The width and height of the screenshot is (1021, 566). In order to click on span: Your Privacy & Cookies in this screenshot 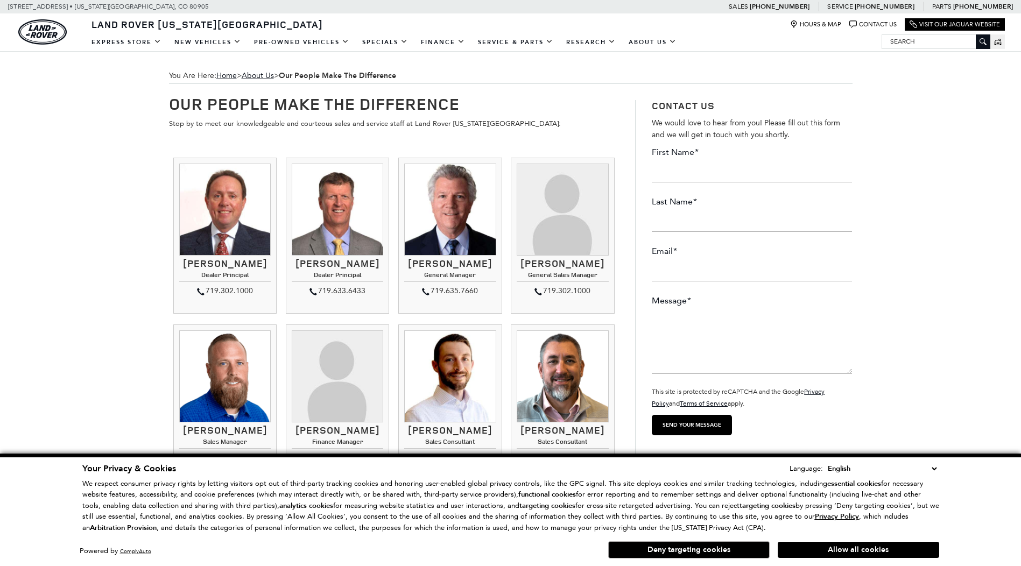, I will do `click(129, 469)`.